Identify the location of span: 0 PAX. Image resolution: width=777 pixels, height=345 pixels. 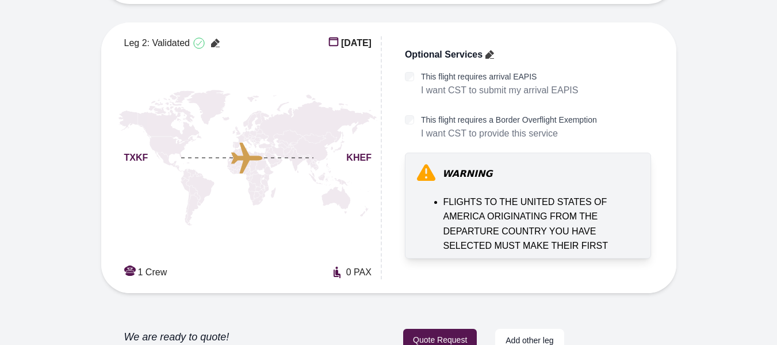
(359, 272).